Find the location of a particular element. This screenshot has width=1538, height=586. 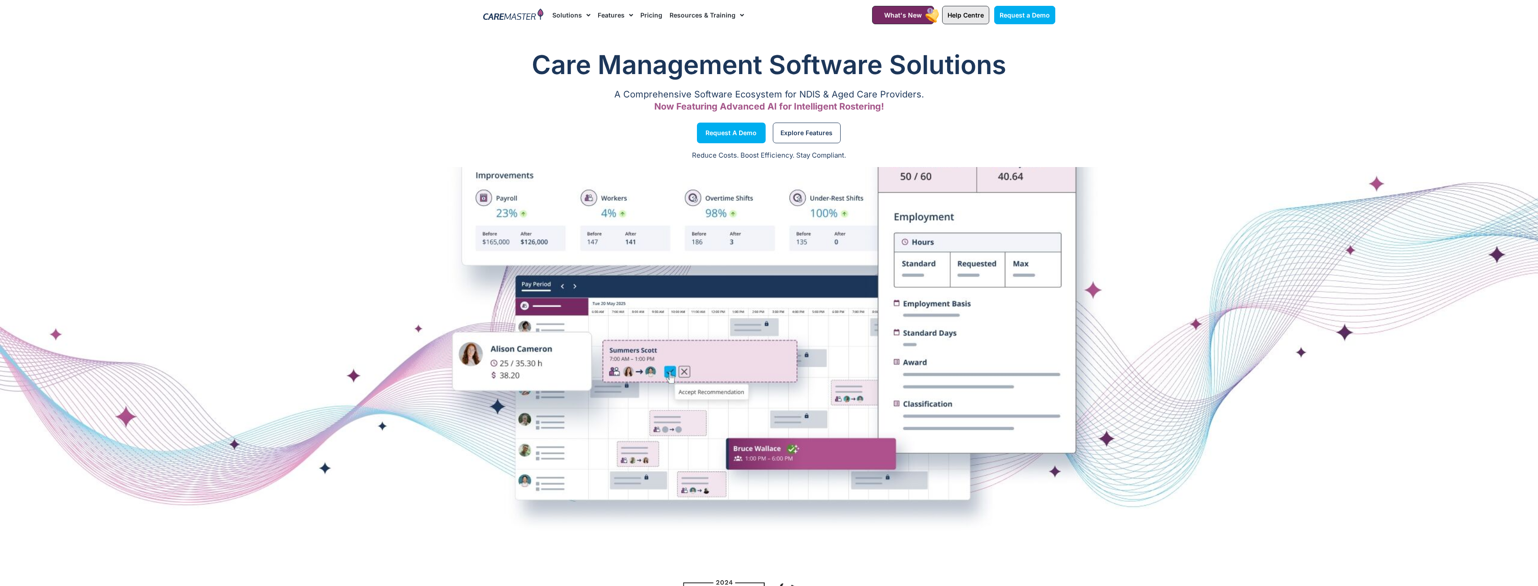

h1: Care Management Software Solutions is located at coordinates (769, 65).